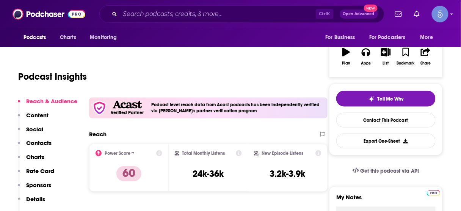 The height and width of the screenshot is (211, 461). I want to click on button: Reach & Audience, so click(47, 104).